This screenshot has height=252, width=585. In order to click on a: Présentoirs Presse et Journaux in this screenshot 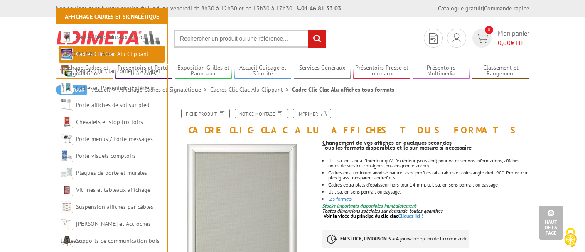, I will do `click(382, 71)`.